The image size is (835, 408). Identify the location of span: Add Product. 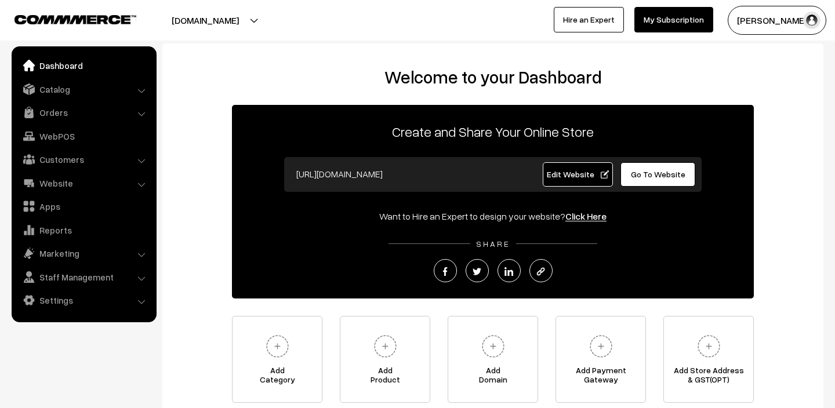
(385, 378).